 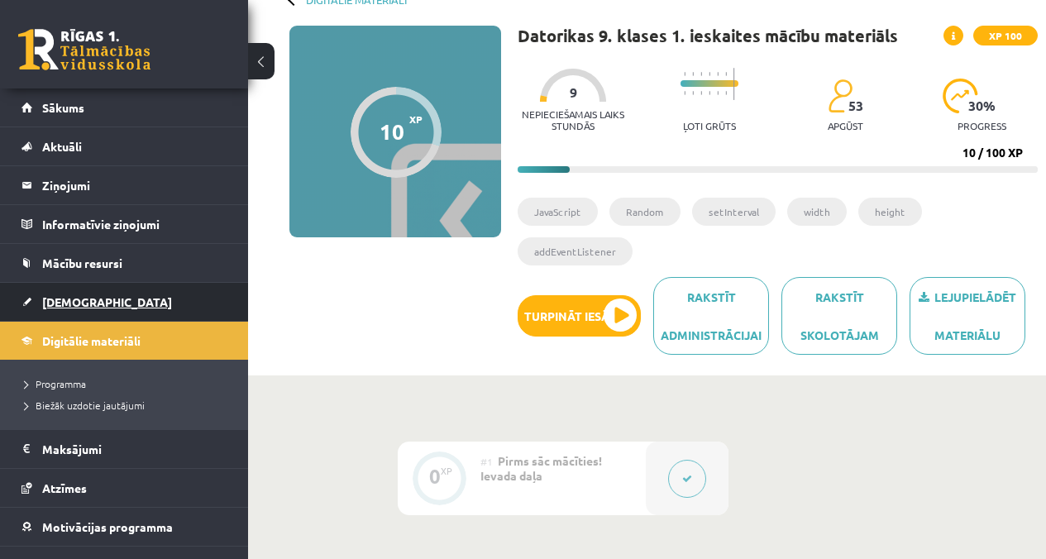 What do you see at coordinates (91, 341) in the screenshot?
I see `span: Digitālie materiāli` at bounding box center [91, 341].